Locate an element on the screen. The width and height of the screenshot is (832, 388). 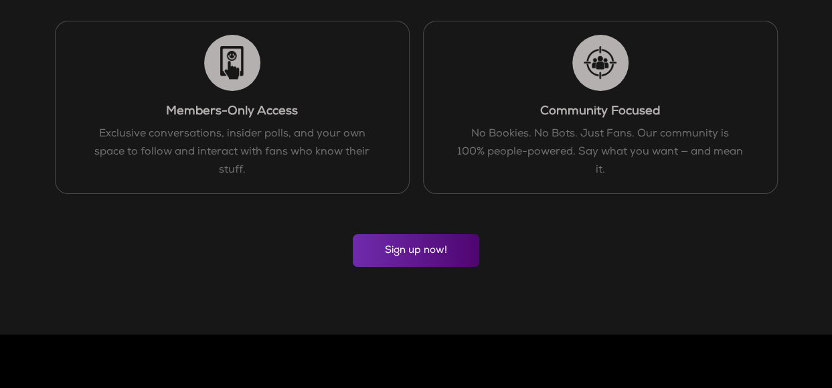
h3: Community Focused is located at coordinates (601, 112).